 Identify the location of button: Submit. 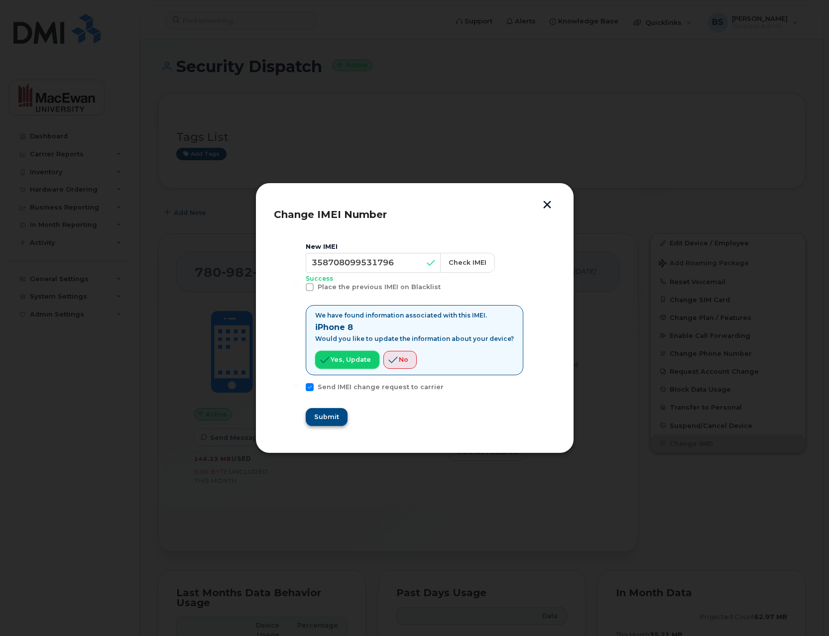
(327, 417).